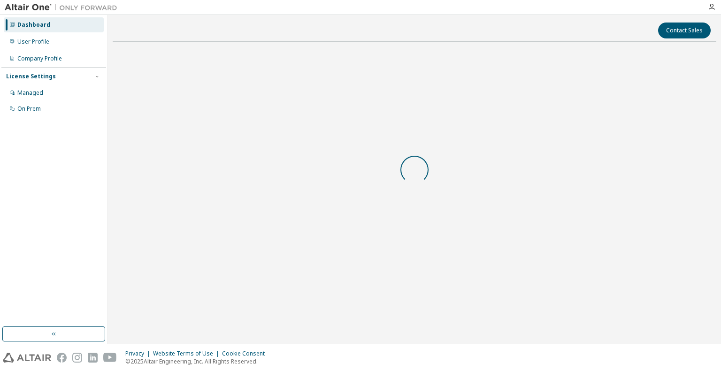  What do you see at coordinates (139, 354) in the screenshot?
I see `div: Privacy` at bounding box center [139, 354].